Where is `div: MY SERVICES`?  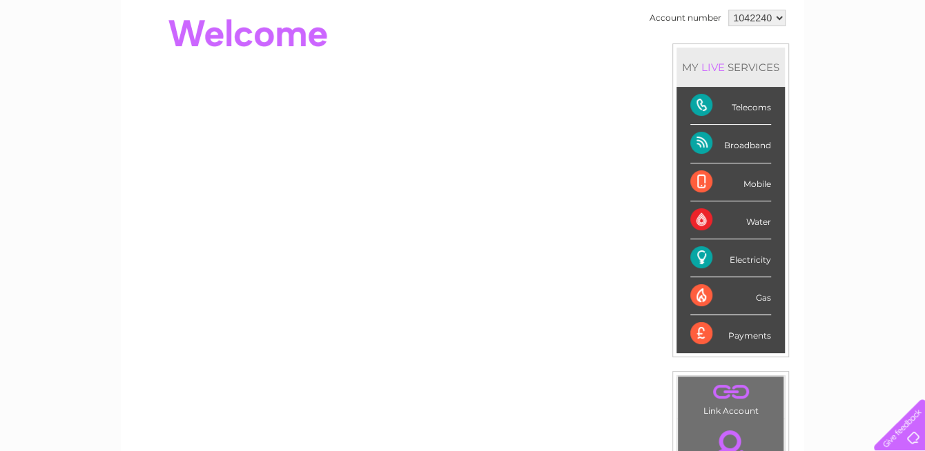
div: MY SERVICES is located at coordinates (730, 67).